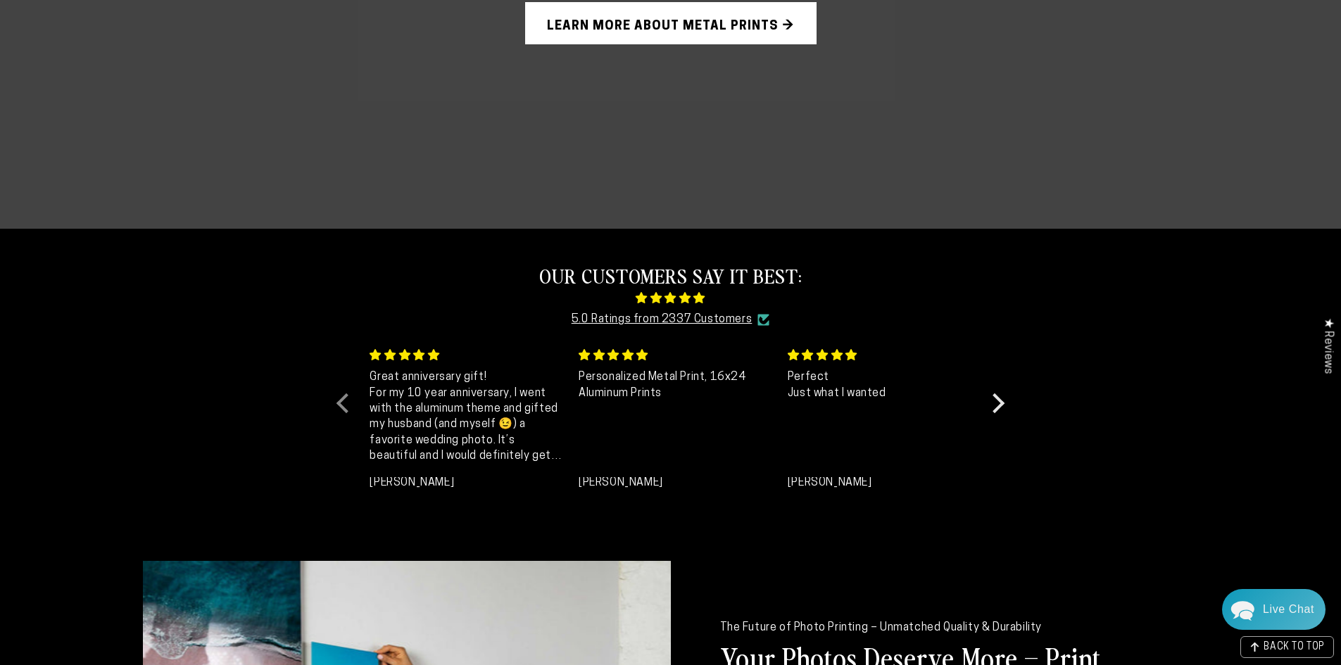 The image size is (1341, 665). I want to click on span: BACK TO TOP, so click(1294, 648).